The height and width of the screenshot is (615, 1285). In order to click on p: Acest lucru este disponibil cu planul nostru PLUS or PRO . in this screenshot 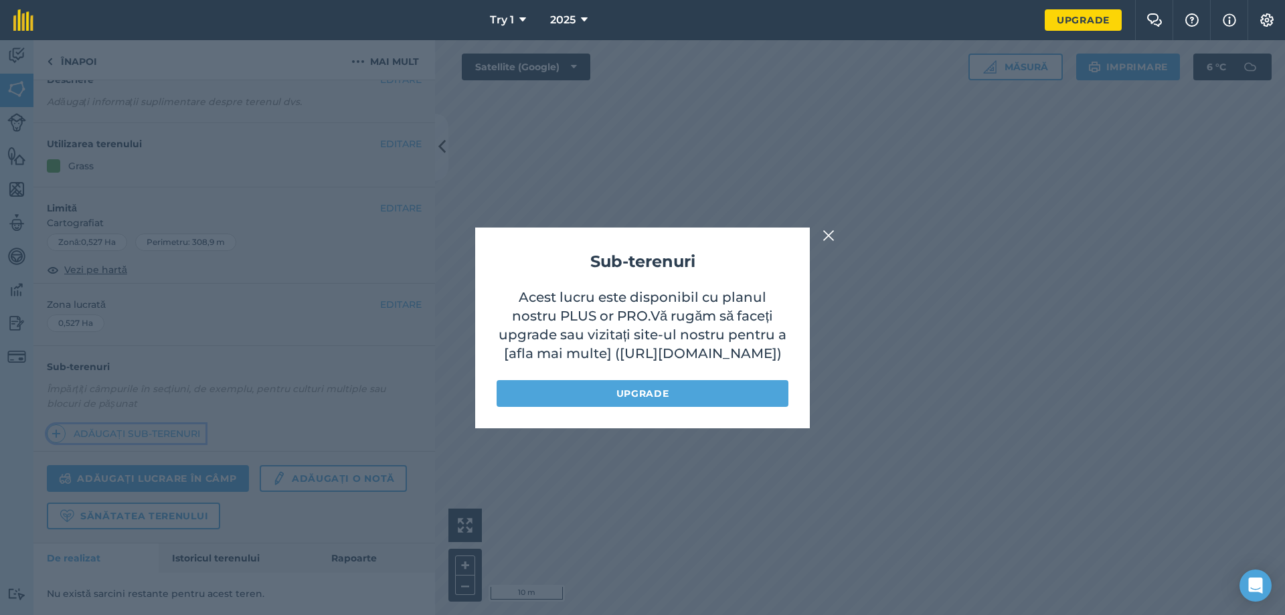, I will do `click(643, 327)`.